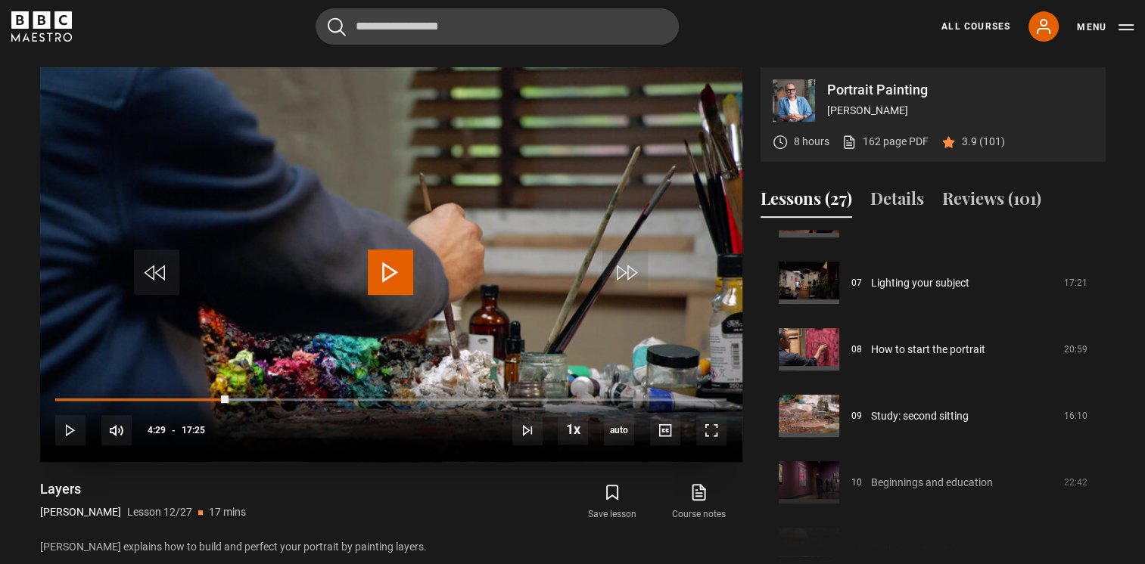 This screenshot has height=564, width=1145. I want to click on button: Play, so click(70, 430).